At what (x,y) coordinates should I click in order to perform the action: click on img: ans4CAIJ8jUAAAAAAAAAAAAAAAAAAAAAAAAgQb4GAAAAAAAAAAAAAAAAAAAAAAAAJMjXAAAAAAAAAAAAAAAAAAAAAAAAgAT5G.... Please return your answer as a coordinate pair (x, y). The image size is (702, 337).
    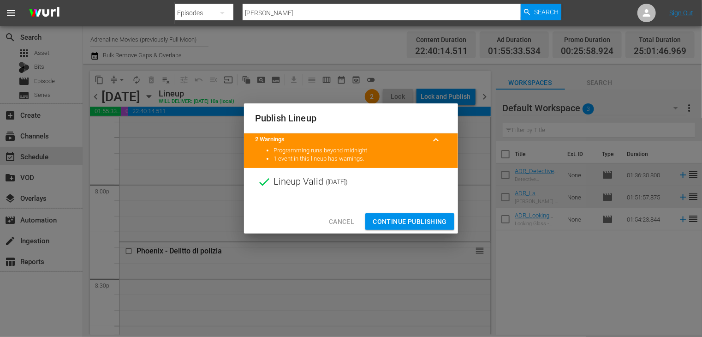
    Looking at the image, I should click on (44, 13).